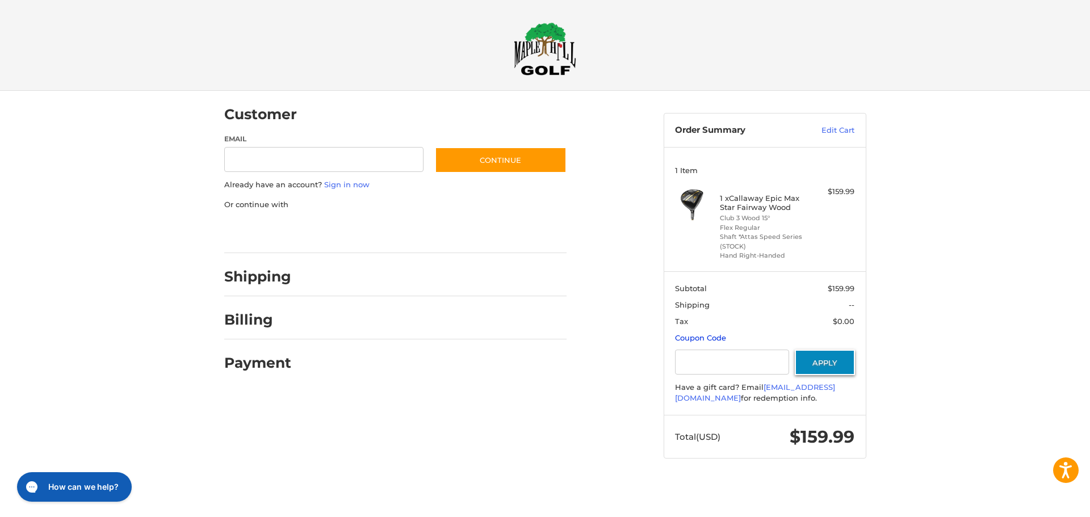  I want to click on h2: Billing, so click(257, 320).